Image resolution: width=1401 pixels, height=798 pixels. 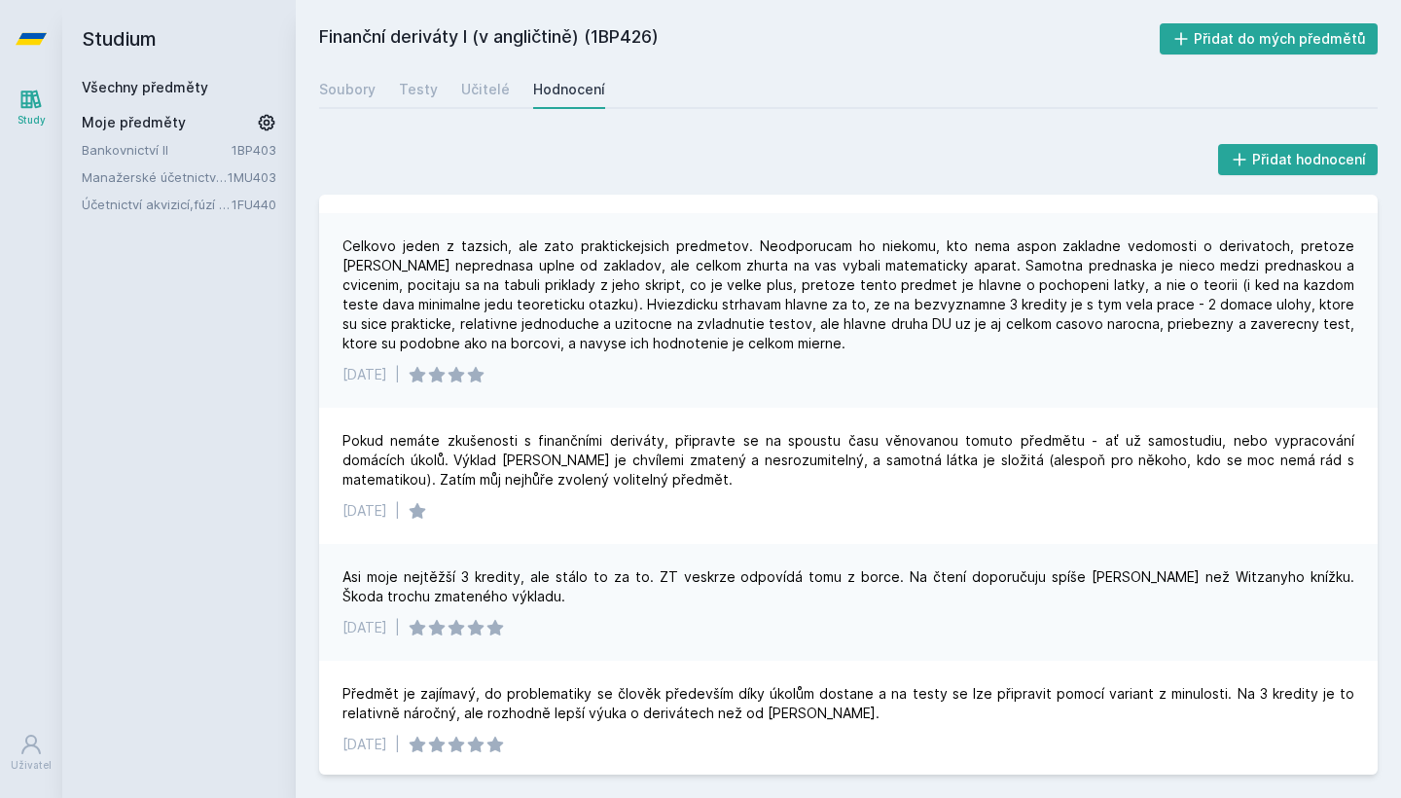 I want to click on span: Moje předměty, so click(x=133, y=123).